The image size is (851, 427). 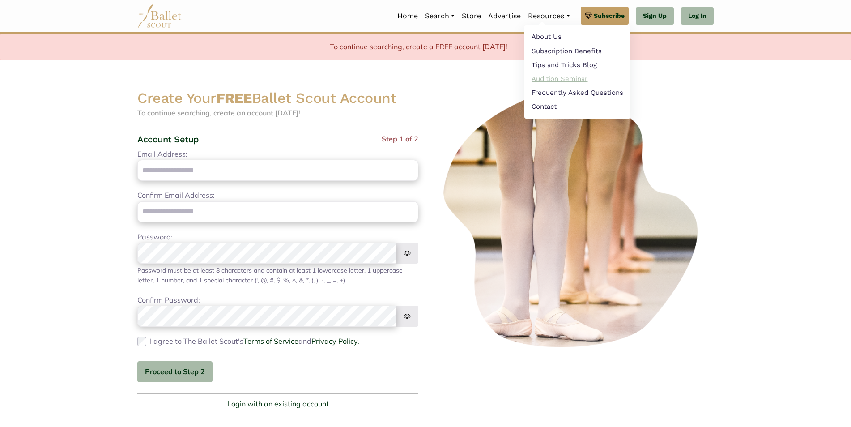 I want to click on a: About Us, so click(x=577, y=37).